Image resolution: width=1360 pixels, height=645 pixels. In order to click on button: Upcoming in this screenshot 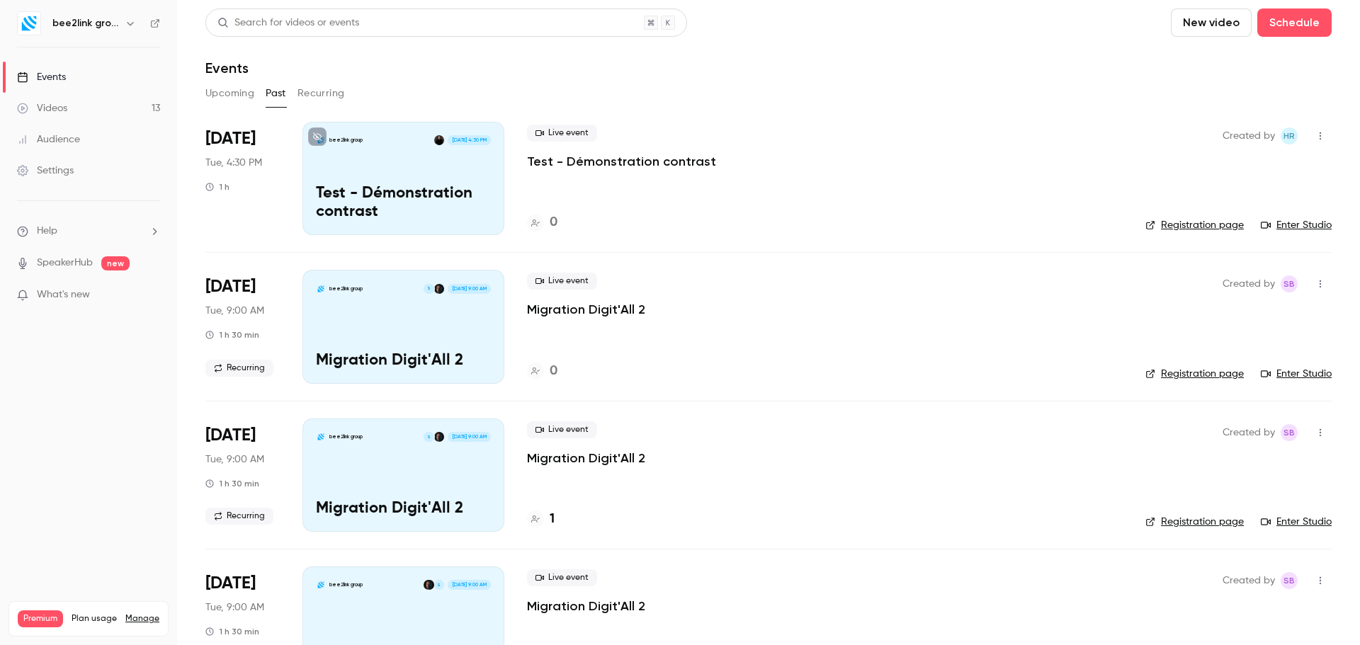, I will do `click(230, 94)`.